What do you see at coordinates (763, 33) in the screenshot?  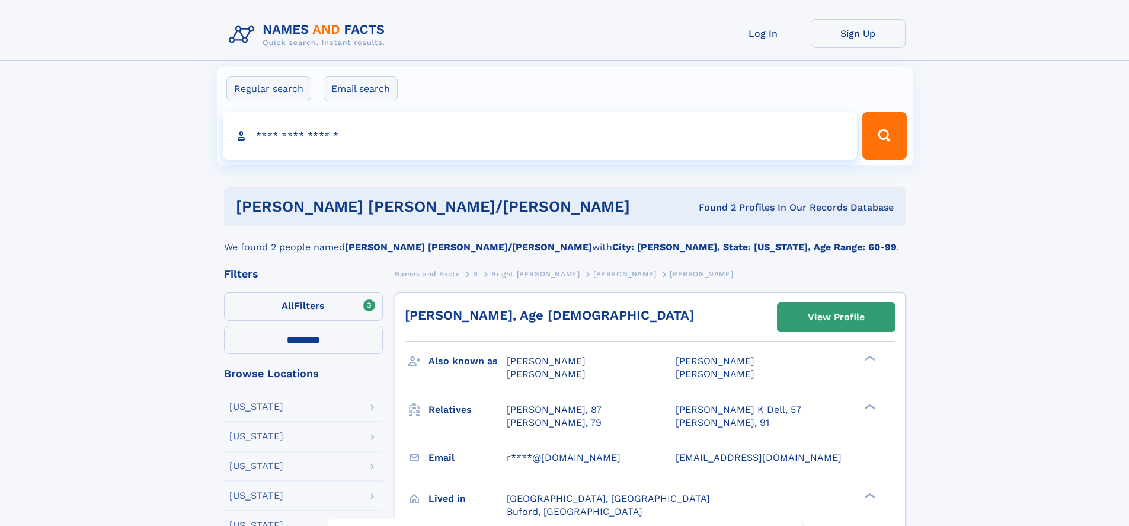 I see `a: Log In` at bounding box center [763, 33].